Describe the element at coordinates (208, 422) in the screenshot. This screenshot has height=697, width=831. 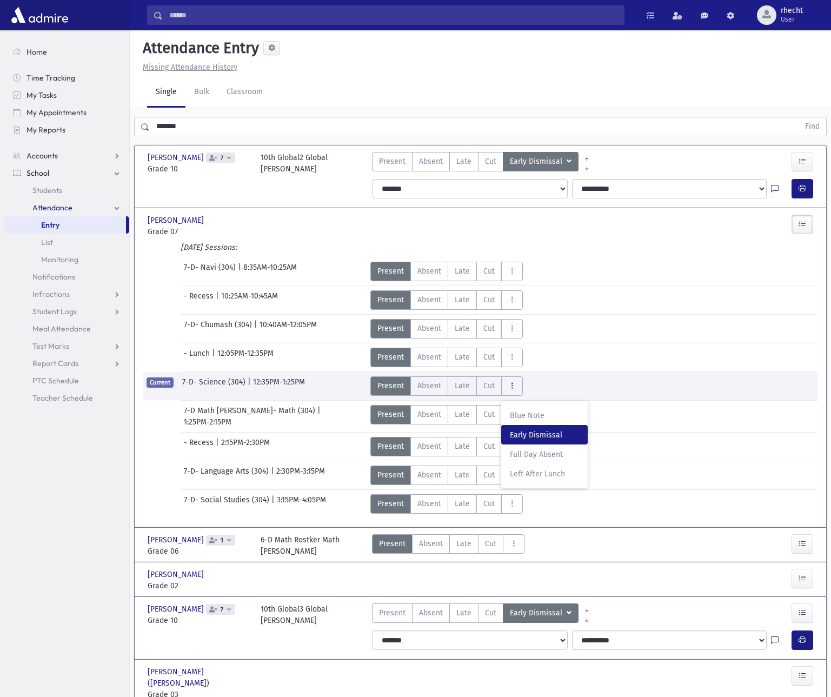
I see `span: 1:25PM-2:15PM` at that location.